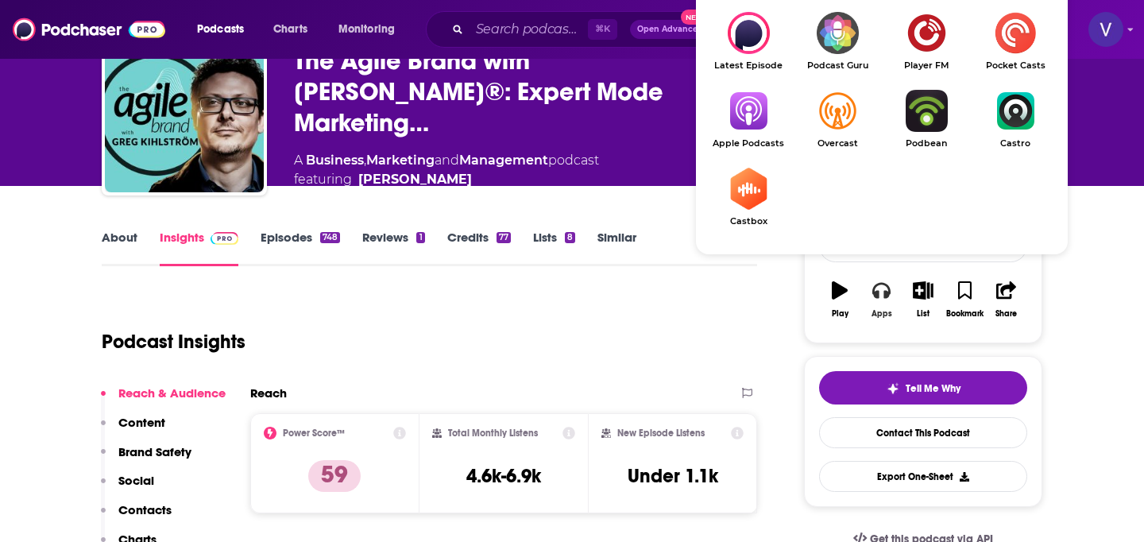  What do you see at coordinates (838, 143) in the screenshot?
I see `span: Overcast` at bounding box center [838, 143].